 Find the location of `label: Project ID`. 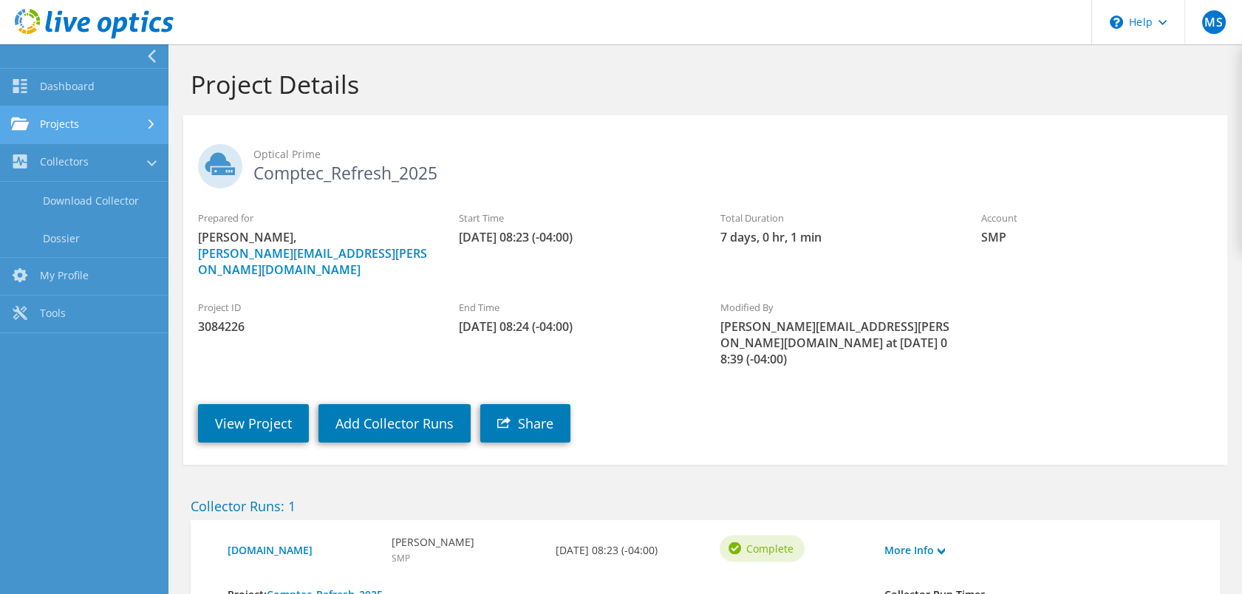

label: Project ID is located at coordinates (313, 307).